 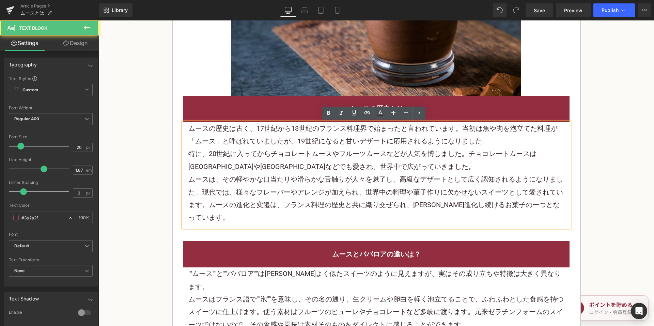 What do you see at coordinates (305, 10) in the screenshot?
I see `a: Laptop` at bounding box center [305, 10].